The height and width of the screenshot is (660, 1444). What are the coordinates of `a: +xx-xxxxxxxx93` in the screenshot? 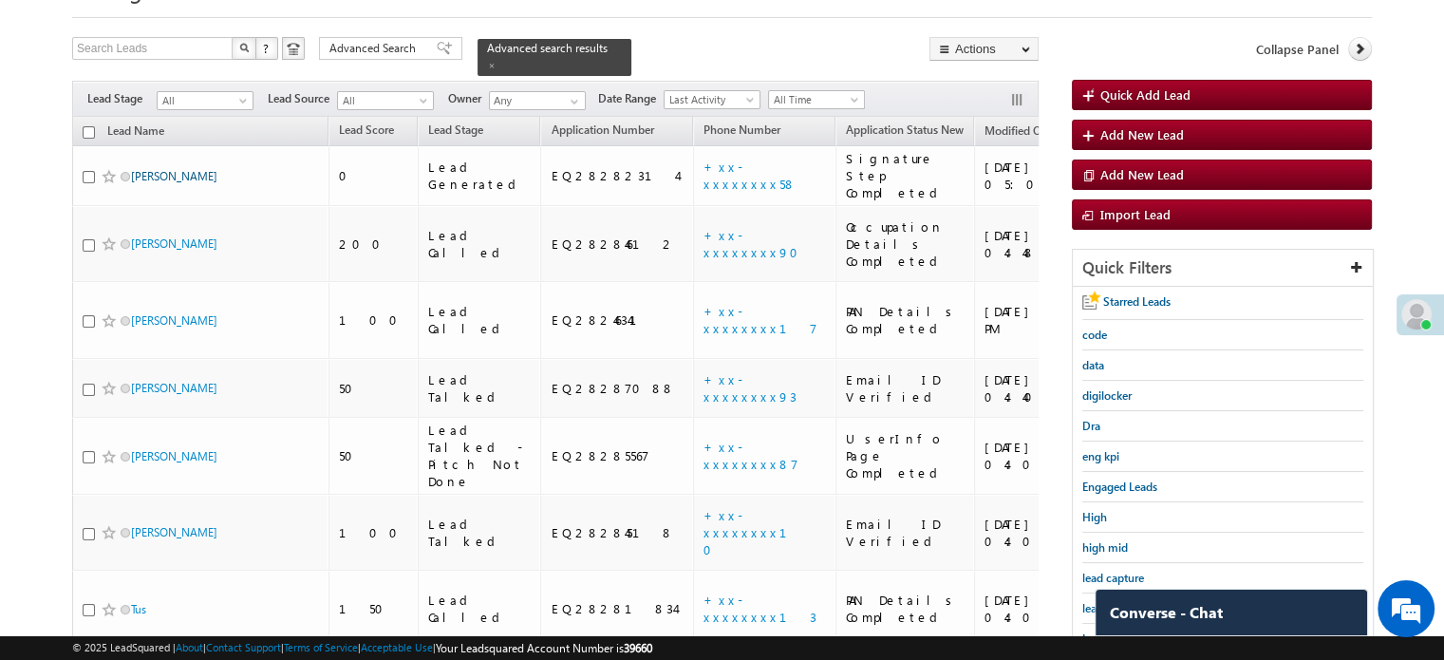 It's located at (750, 387).